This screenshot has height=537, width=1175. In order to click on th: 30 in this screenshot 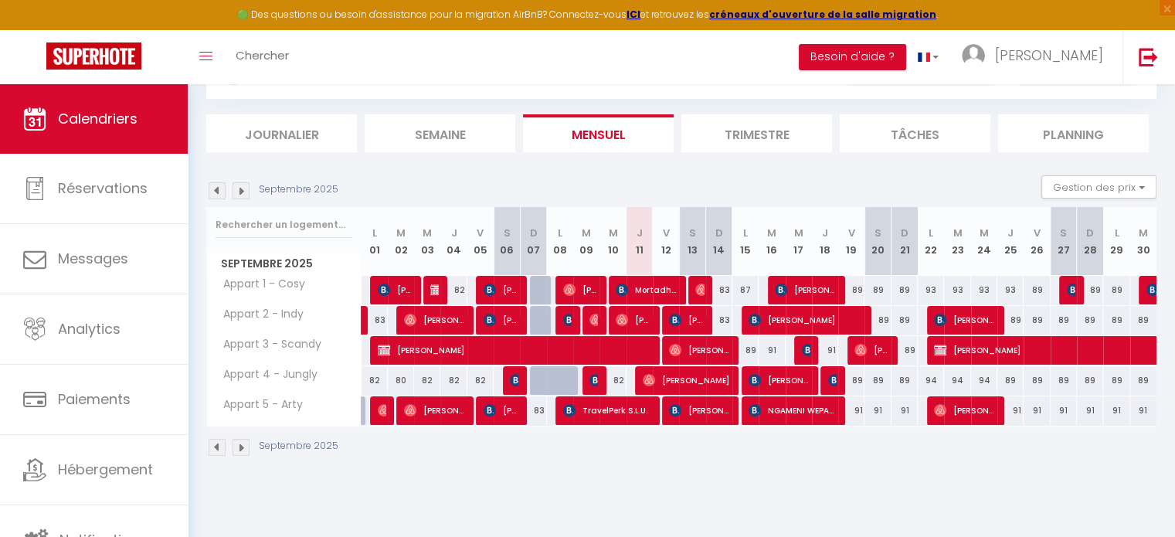, I will do `click(1143, 241)`.